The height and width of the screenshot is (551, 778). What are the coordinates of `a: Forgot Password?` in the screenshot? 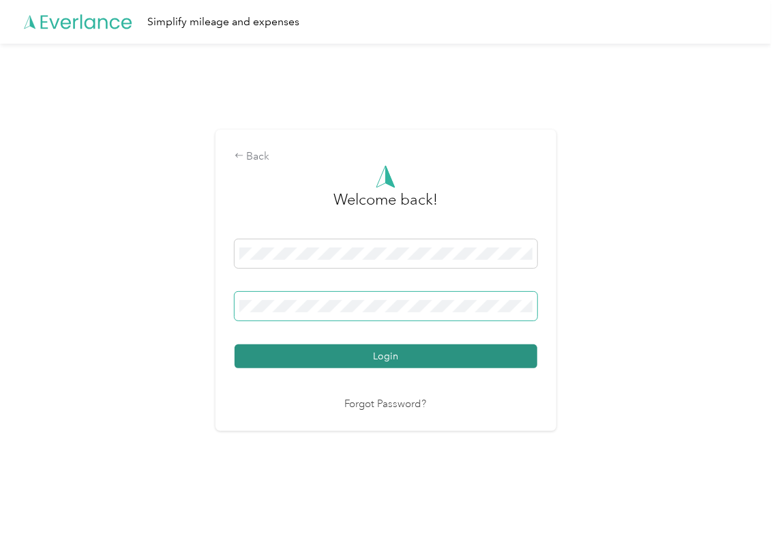 It's located at (386, 405).